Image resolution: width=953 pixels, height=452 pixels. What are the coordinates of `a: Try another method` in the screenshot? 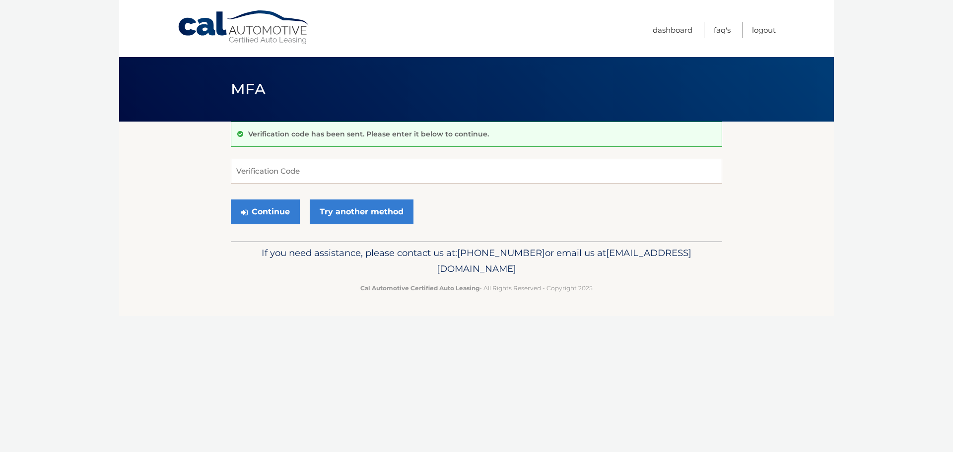 It's located at (361, 212).